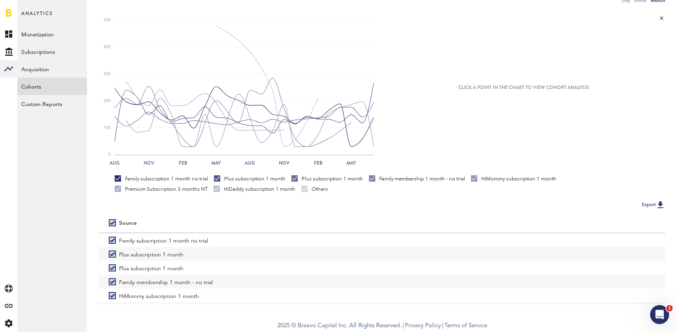 This screenshot has height=332, width=677. I want to click on button: Export, so click(652, 205).